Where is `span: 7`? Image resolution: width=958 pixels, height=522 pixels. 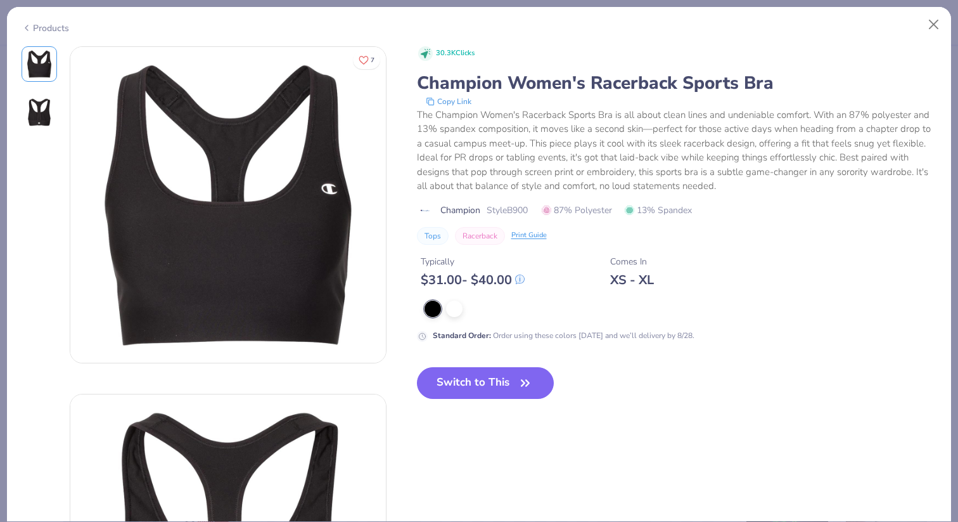 span: 7 is located at coordinates (373, 60).